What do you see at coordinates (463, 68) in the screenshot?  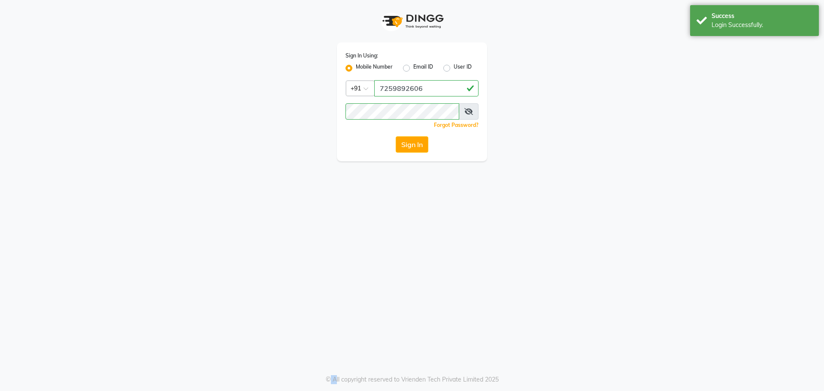 I see `label: User ID` at bounding box center [463, 68].